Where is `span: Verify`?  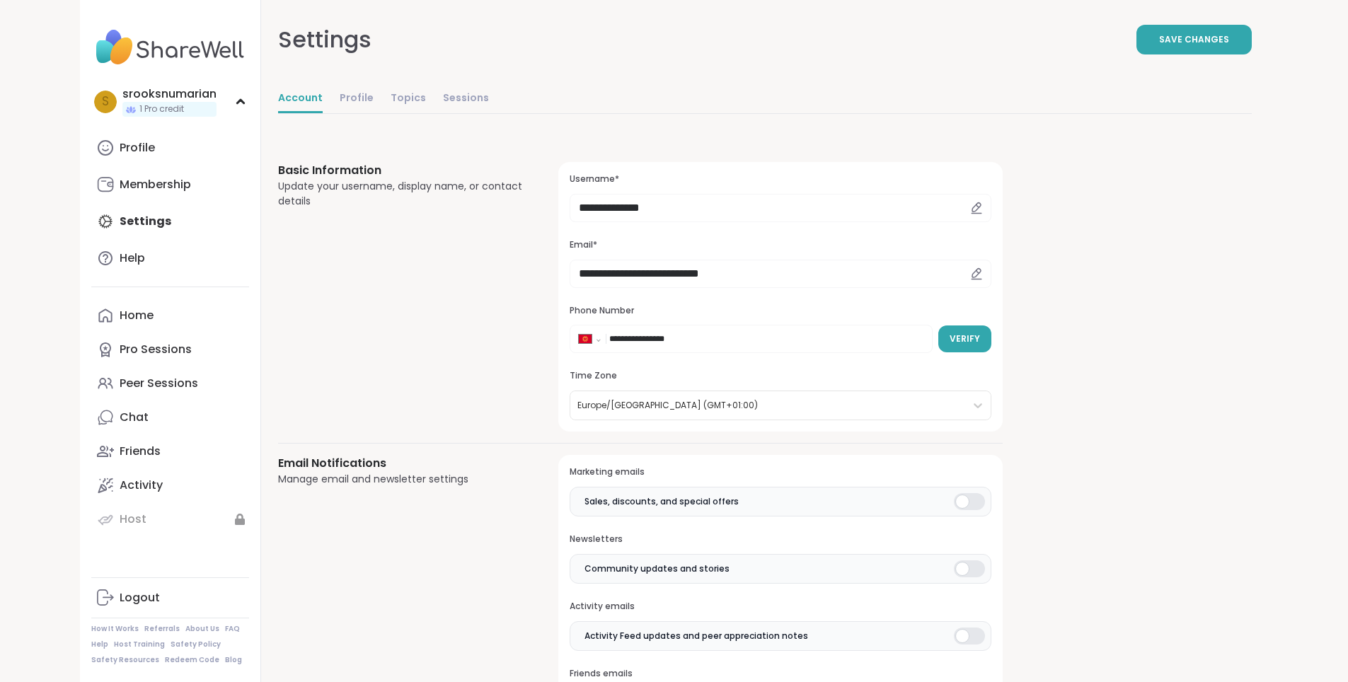 span: Verify is located at coordinates (964, 339).